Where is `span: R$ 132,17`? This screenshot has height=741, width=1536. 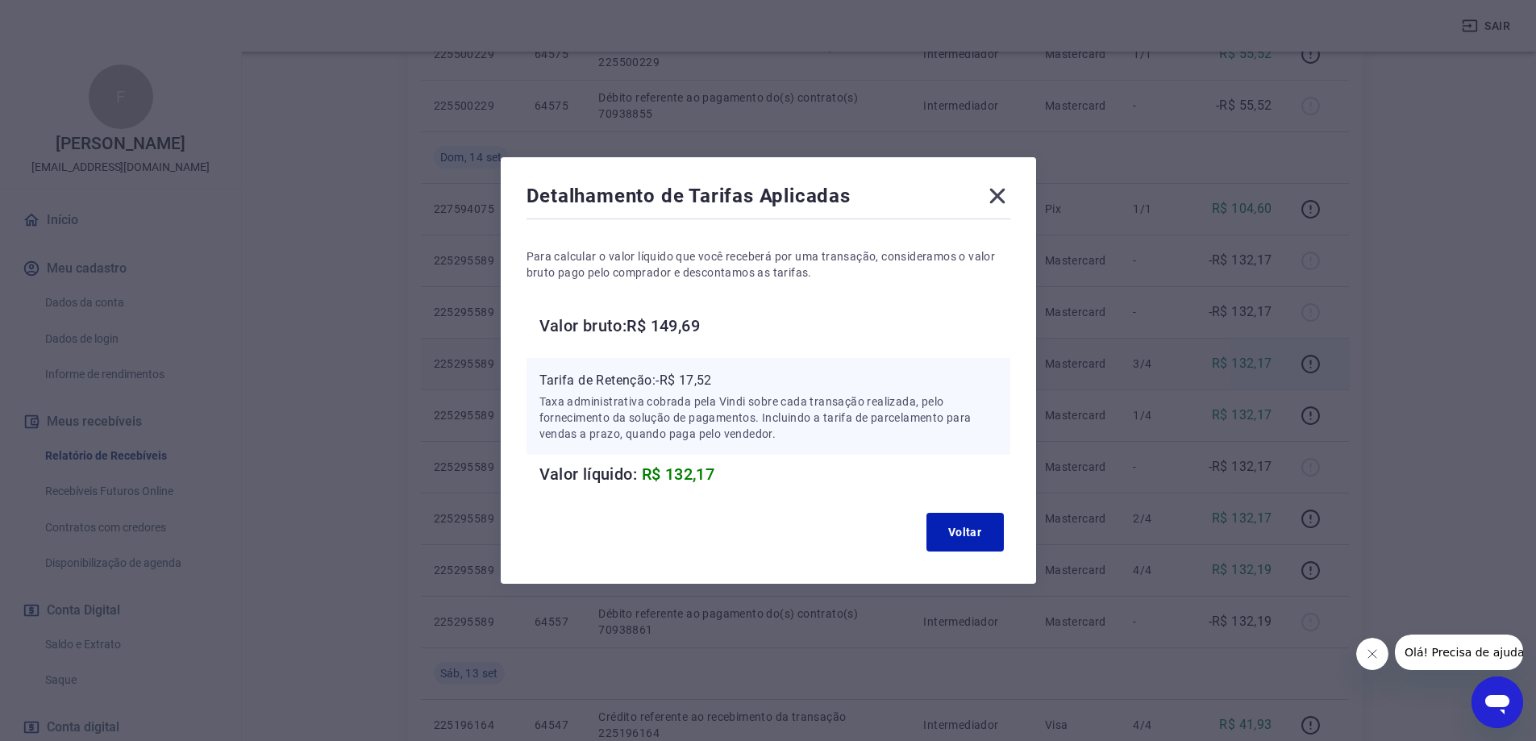
span: R$ 132,17 is located at coordinates (678, 474).